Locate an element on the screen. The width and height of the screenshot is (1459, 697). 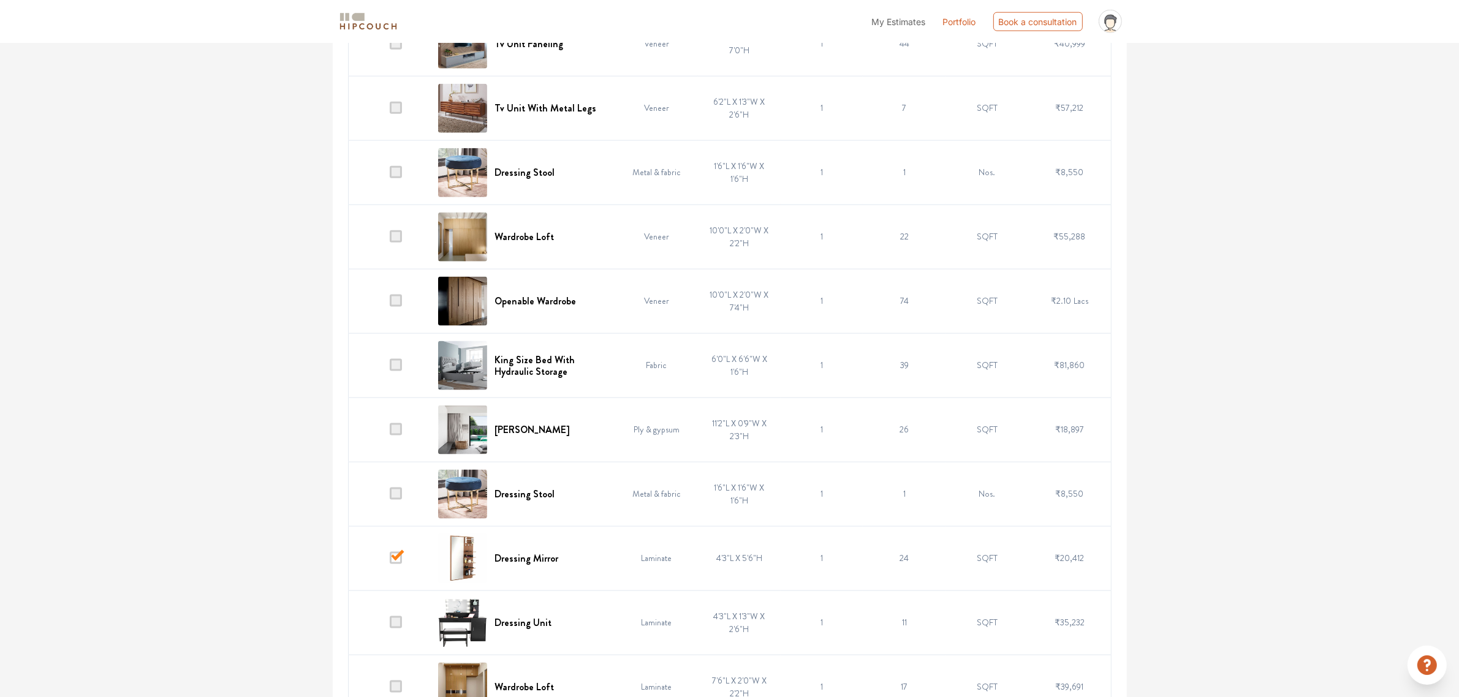
img: Tv Unit With Metal Legs is located at coordinates (462, 108).